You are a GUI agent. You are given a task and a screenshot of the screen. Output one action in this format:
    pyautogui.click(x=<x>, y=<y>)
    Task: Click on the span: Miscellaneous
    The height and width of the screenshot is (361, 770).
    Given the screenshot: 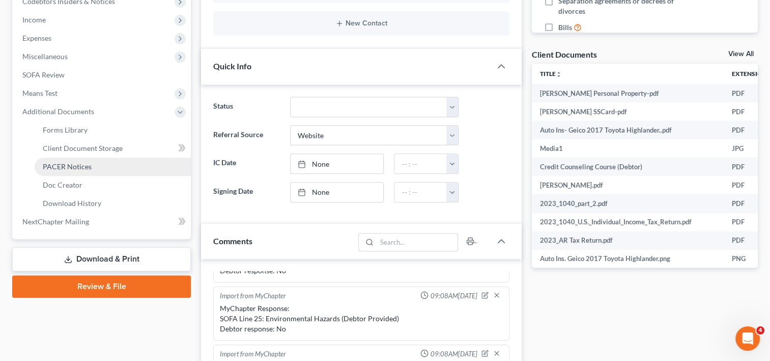 What is the action you would take?
    pyautogui.click(x=45, y=56)
    